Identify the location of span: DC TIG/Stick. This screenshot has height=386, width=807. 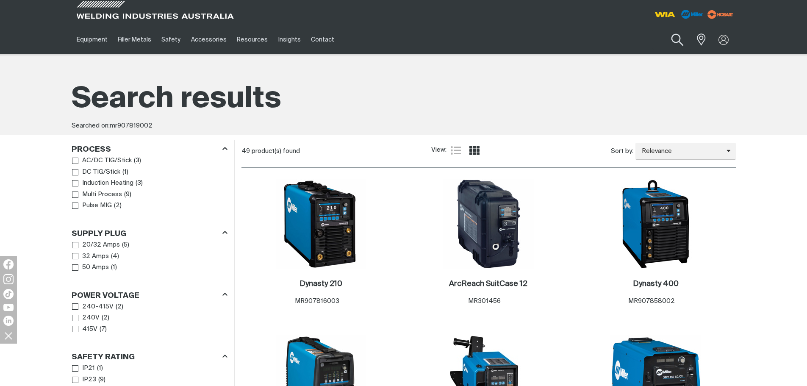
(101, 172).